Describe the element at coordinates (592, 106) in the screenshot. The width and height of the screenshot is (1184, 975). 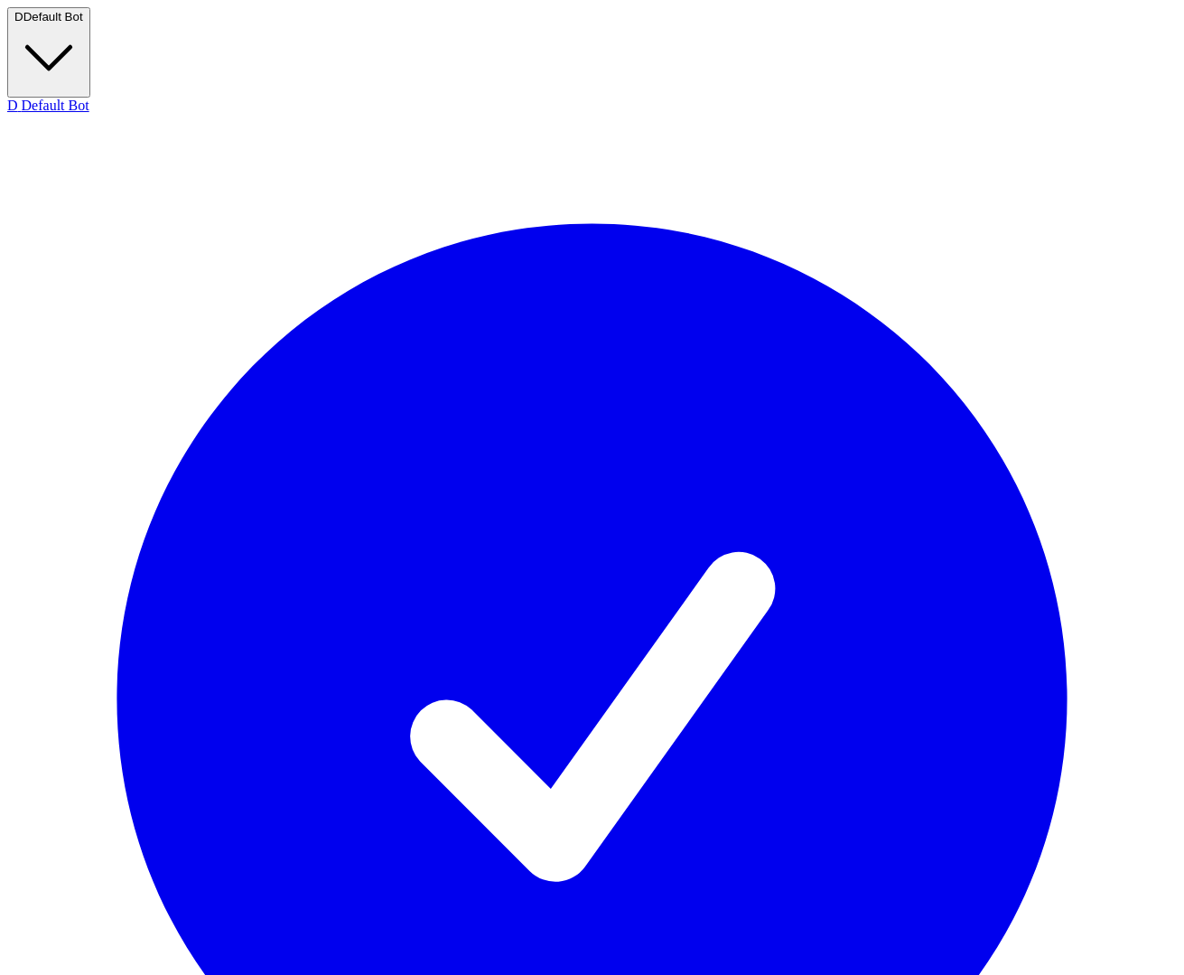
I see `div: Default Bot` at that location.